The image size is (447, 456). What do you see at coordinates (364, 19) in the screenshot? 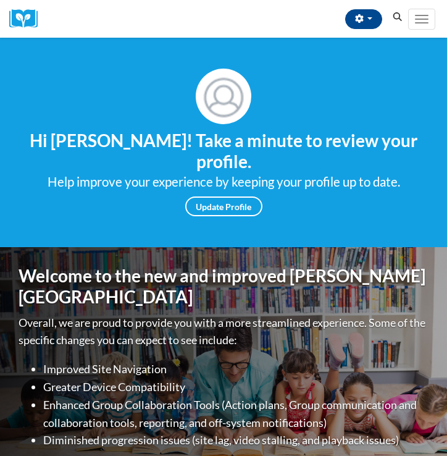
I see `button: Account Settings` at bounding box center [364, 19].